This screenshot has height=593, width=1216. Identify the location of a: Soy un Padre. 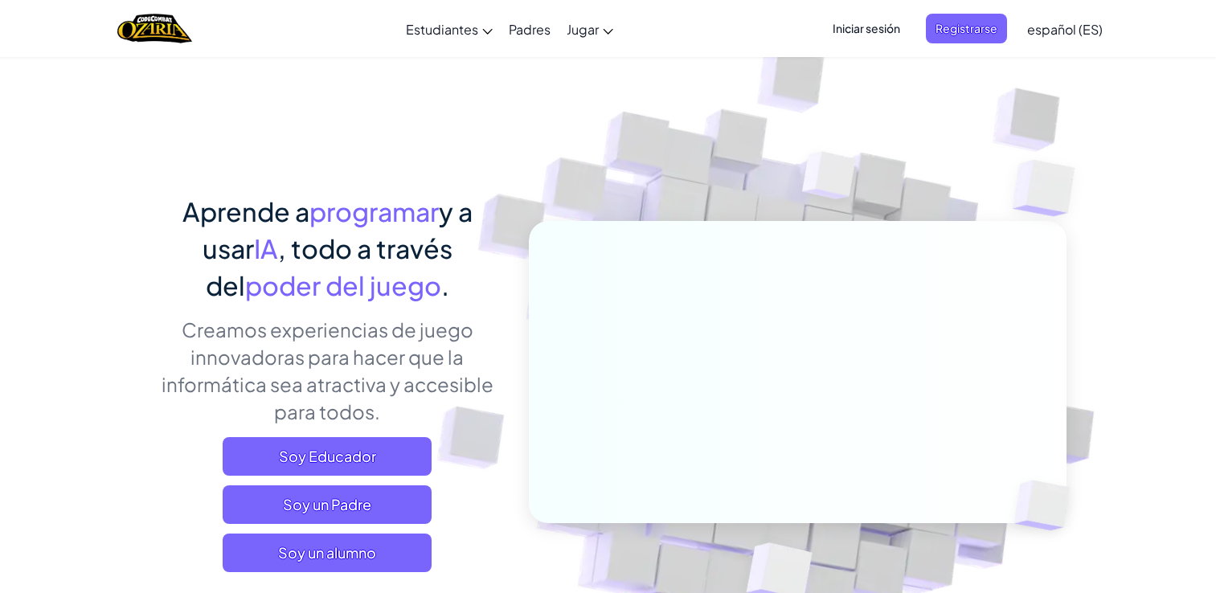
(327, 505).